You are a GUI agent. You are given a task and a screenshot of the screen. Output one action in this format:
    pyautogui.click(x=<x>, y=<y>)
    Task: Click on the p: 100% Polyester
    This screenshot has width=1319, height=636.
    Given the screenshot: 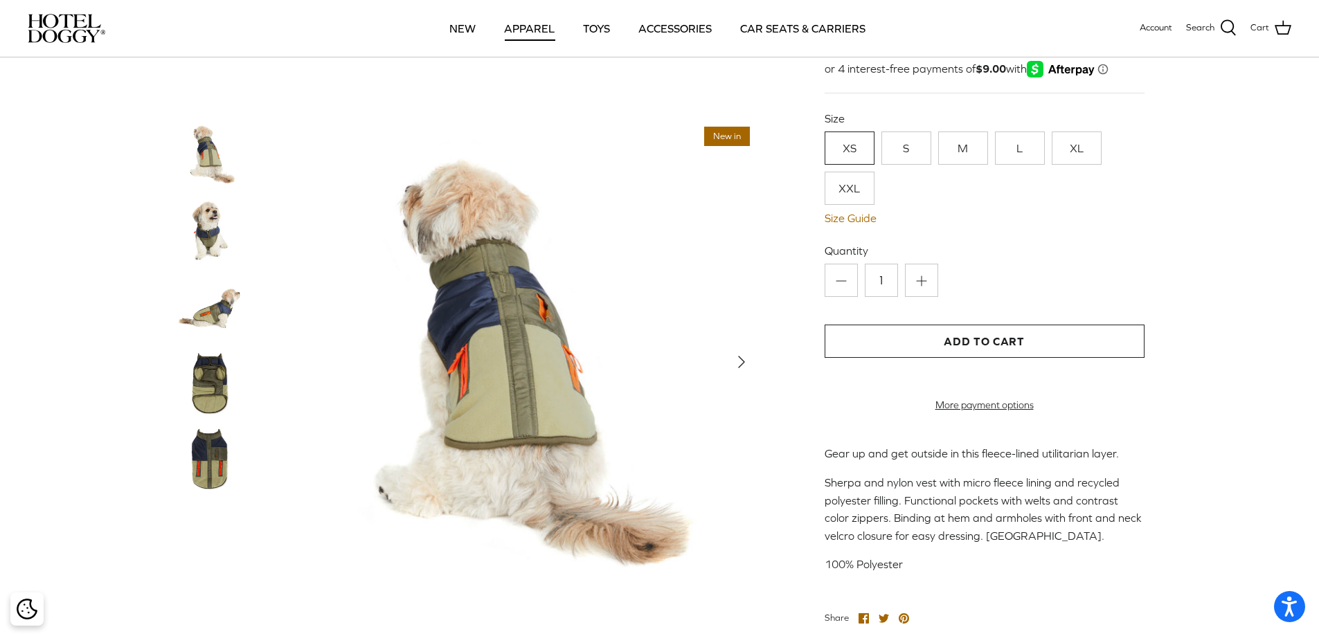 What is the action you would take?
    pyautogui.click(x=985, y=565)
    